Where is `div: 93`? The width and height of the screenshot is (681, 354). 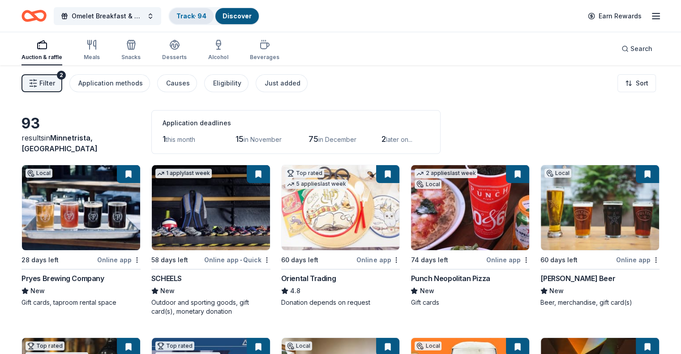
div: 93 is located at coordinates (81, 124).